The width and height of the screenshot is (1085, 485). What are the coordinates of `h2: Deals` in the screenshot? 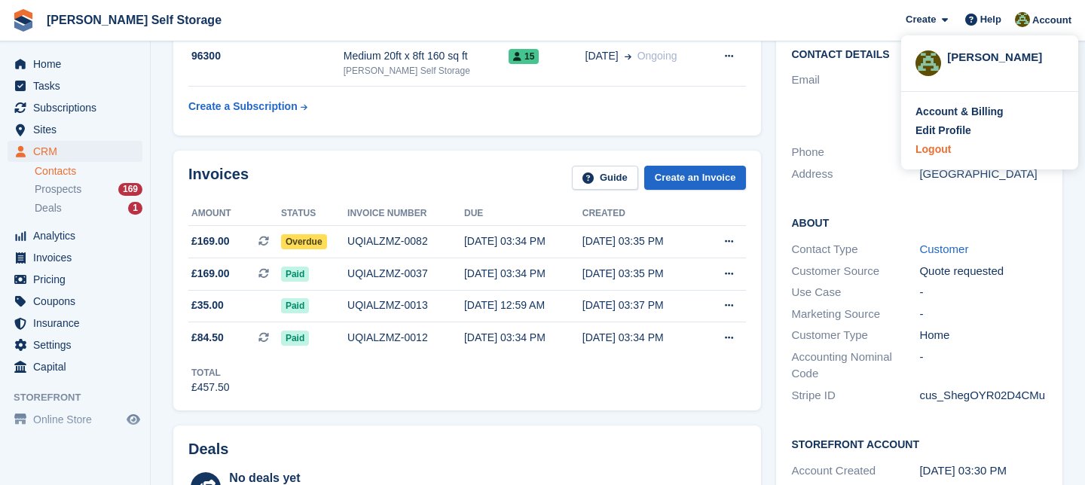 It's located at (208, 449).